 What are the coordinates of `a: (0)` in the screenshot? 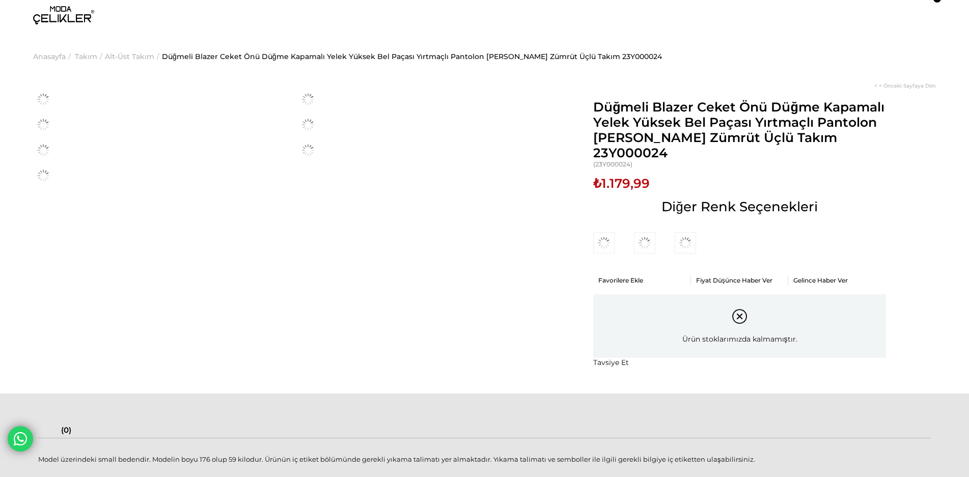 It's located at (66, 431).